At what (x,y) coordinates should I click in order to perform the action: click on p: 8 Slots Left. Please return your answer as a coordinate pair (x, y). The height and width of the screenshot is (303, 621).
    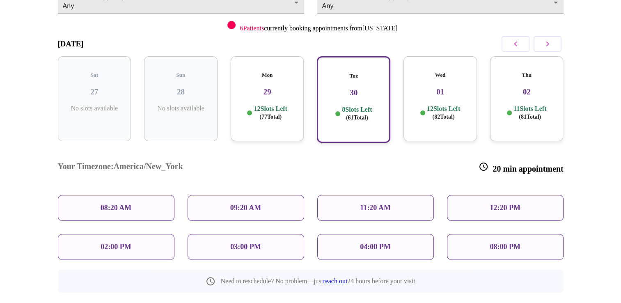
    Looking at the image, I should click on (357, 113).